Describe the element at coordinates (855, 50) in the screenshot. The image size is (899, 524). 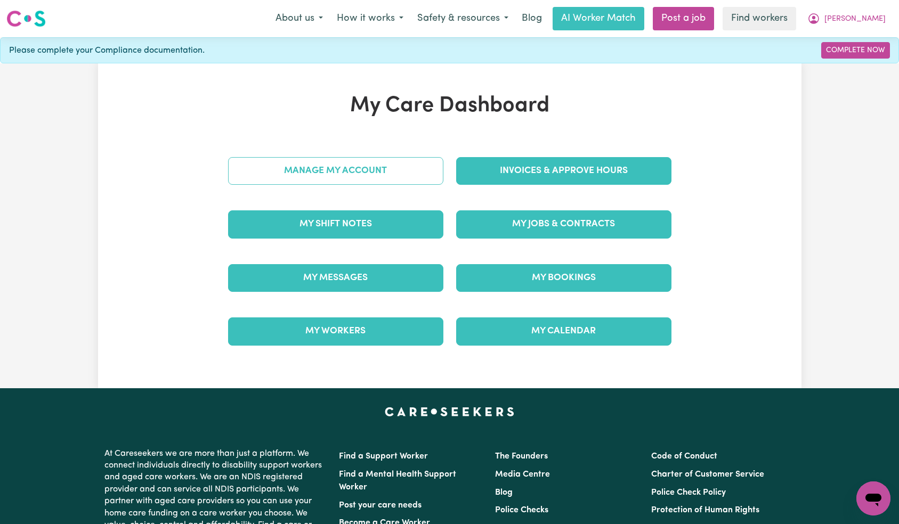
I see `a: Complete Now` at that location.